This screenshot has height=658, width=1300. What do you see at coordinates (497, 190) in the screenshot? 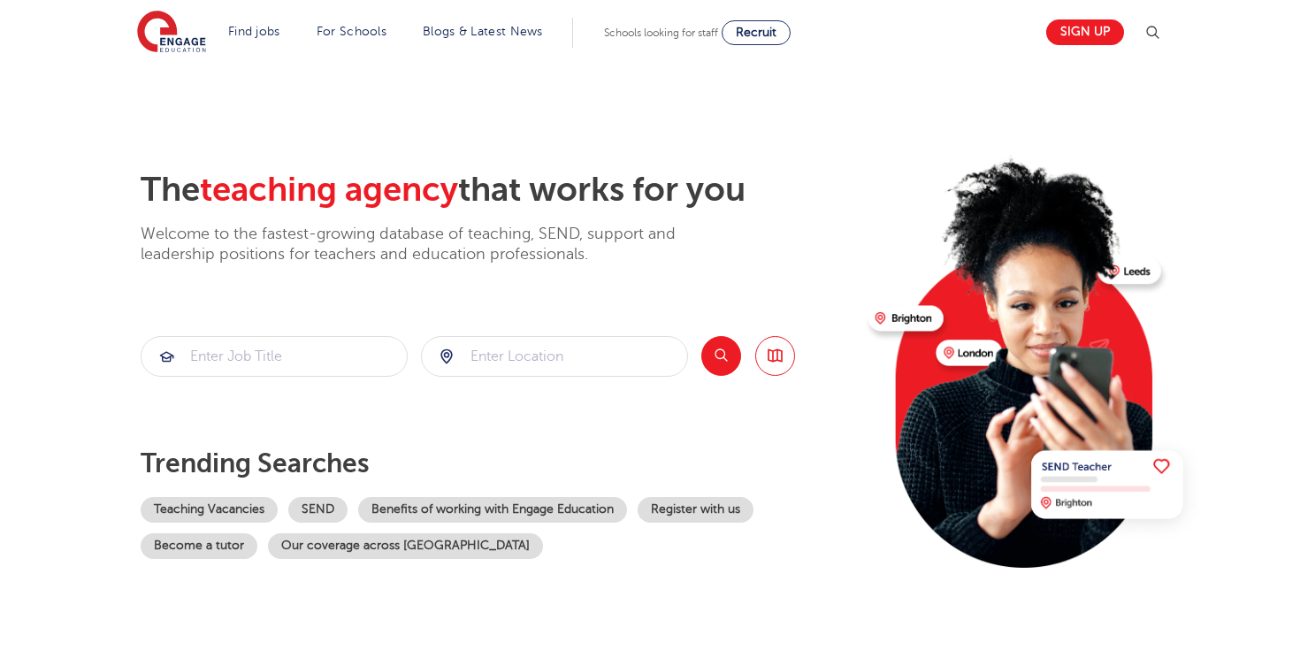
I see `h2: The that works for you` at bounding box center [497, 190].